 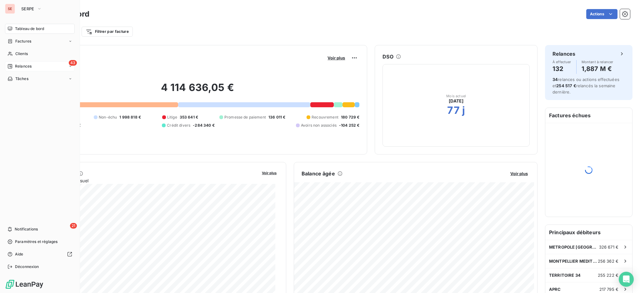 I want to click on div: Open Intercom Messenger, so click(x=626, y=279).